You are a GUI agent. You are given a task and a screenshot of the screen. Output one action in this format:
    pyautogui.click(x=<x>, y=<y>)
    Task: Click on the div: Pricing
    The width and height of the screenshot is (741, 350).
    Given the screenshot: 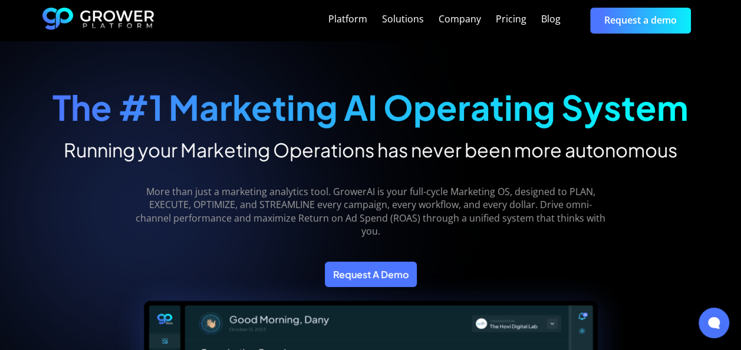 What is the action you would take?
    pyautogui.click(x=511, y=19)
    